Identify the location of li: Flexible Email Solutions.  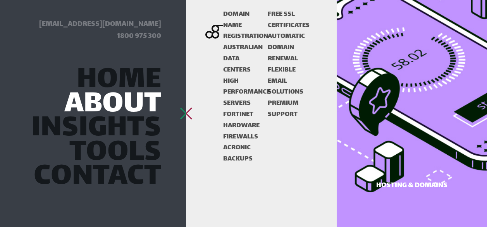
(283, 81).